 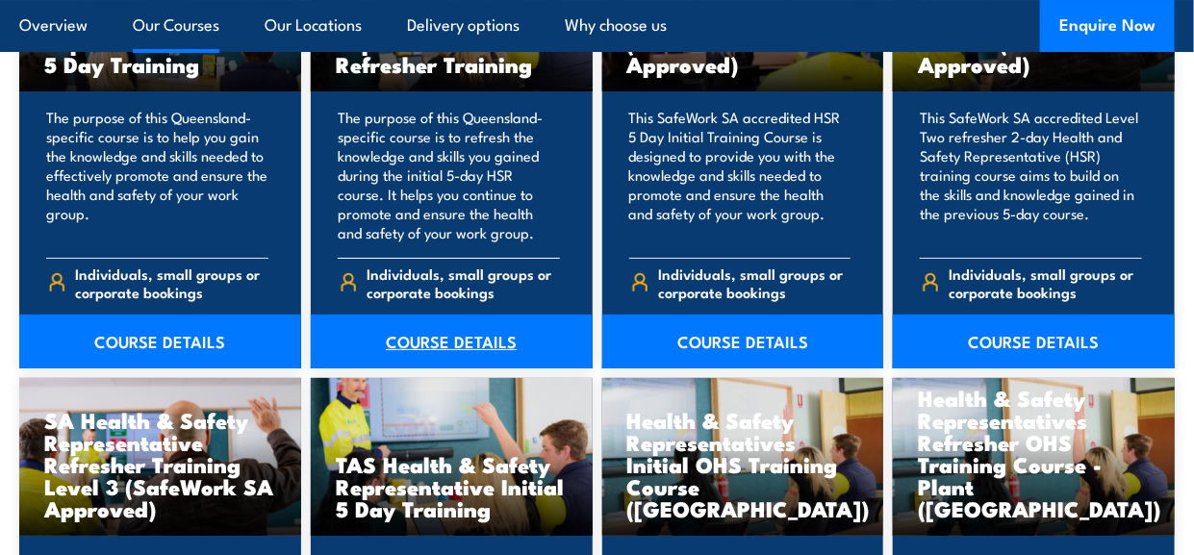 I want to click on h3: SA Health & Safety Representative Refresher Training Level 3 (SafeWork SA Approved), so click(x=160, y=464).